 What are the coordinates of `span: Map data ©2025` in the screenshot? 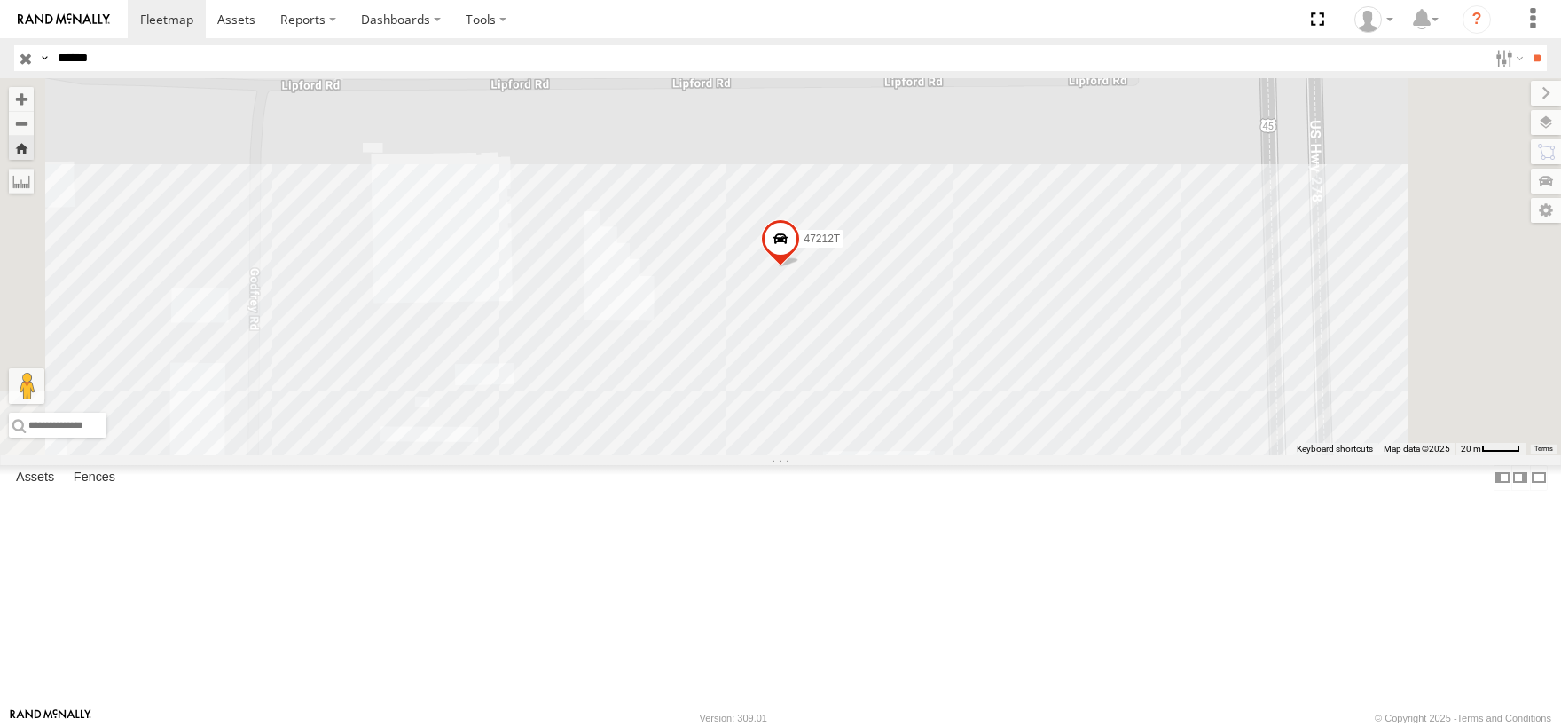 It's located at (1417, 448).